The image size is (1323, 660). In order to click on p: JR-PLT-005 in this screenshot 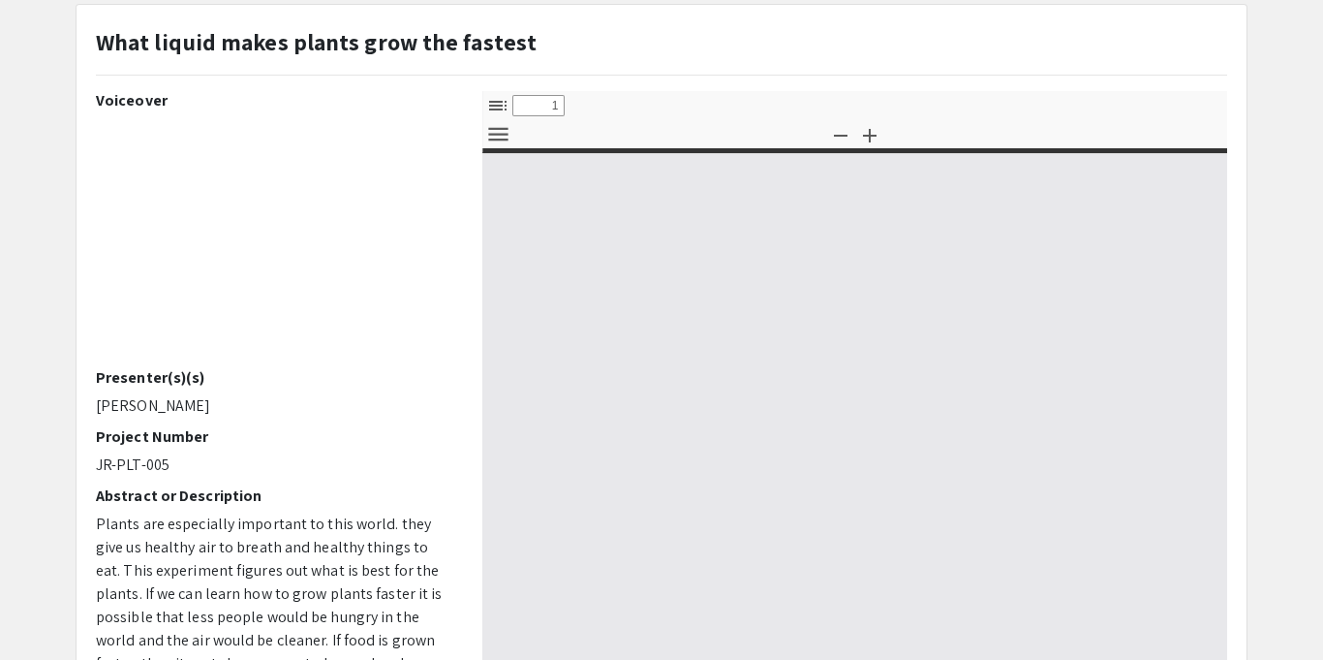, I will do `click(274, 465)`.